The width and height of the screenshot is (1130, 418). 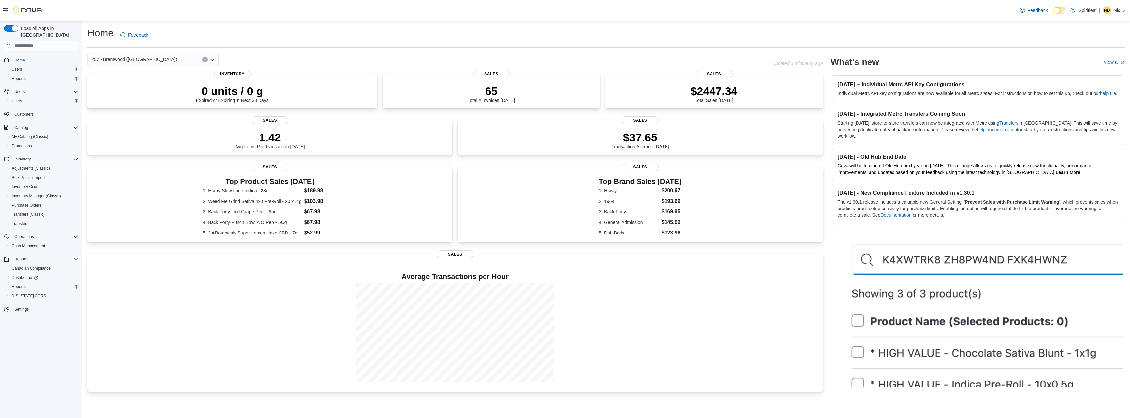 What do you see at coordinates (252, 233) in the screenshot?
I see `dt: 5. Joi Botanicals Super Lemon Haze CBD - 7g` at bounding box center [252, 233].